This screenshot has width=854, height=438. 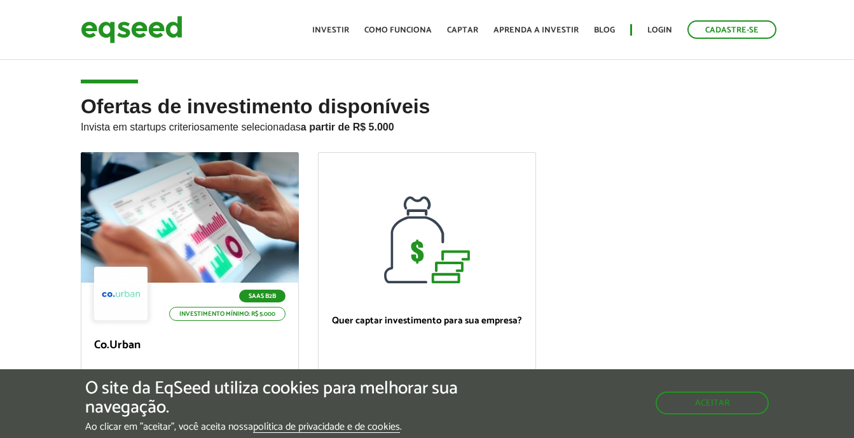 I want to click on a: Blog, so click(x=604, y=30).